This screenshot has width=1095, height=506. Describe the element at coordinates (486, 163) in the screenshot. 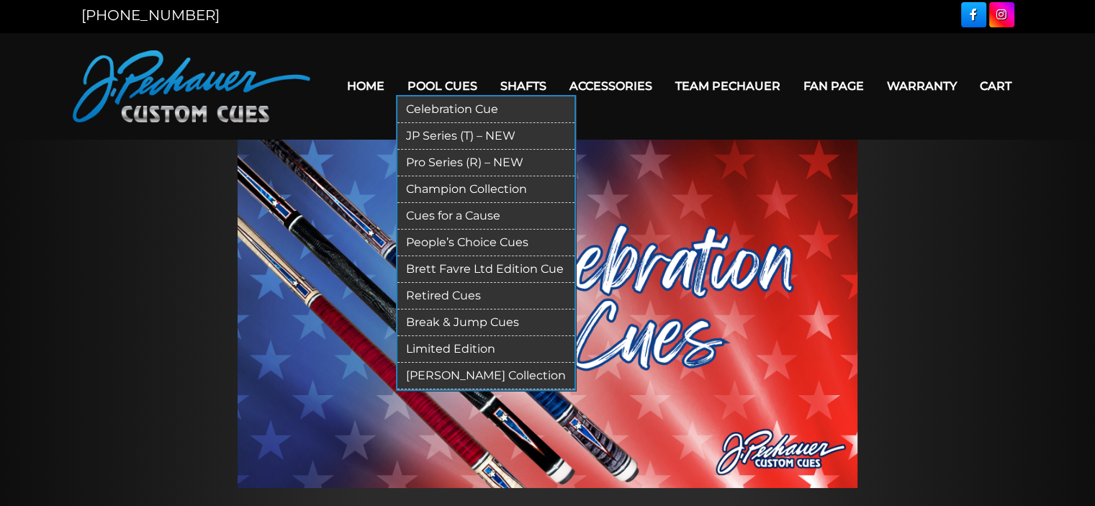

I see `a: Pro Series (R) – NEW` at that location.